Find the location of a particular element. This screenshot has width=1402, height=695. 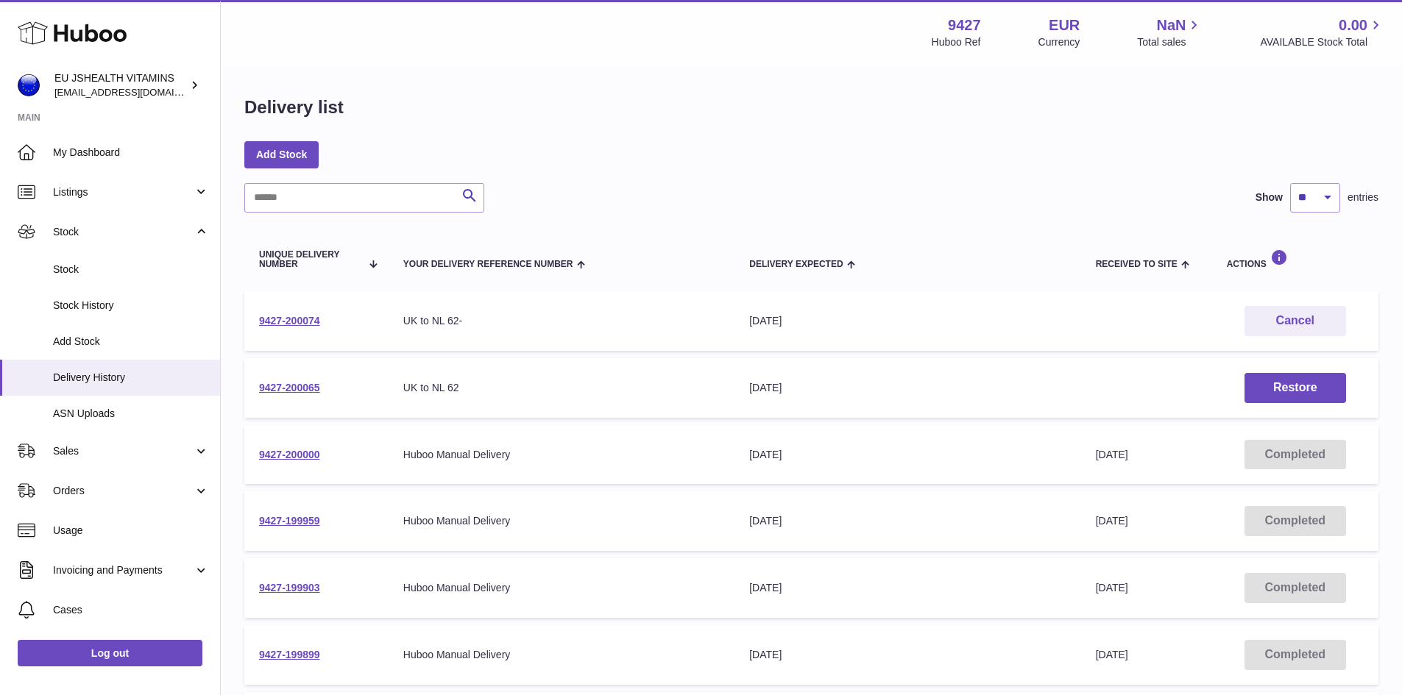

span: My Dashboard is located at coordinates (131, 152).